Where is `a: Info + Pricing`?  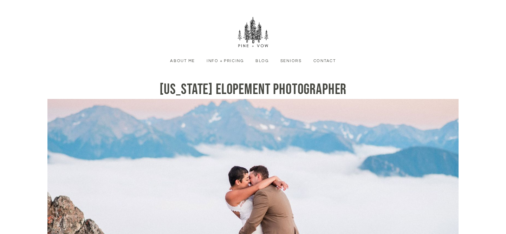 a: Info + Pricing is located at coordinates (225, 61).